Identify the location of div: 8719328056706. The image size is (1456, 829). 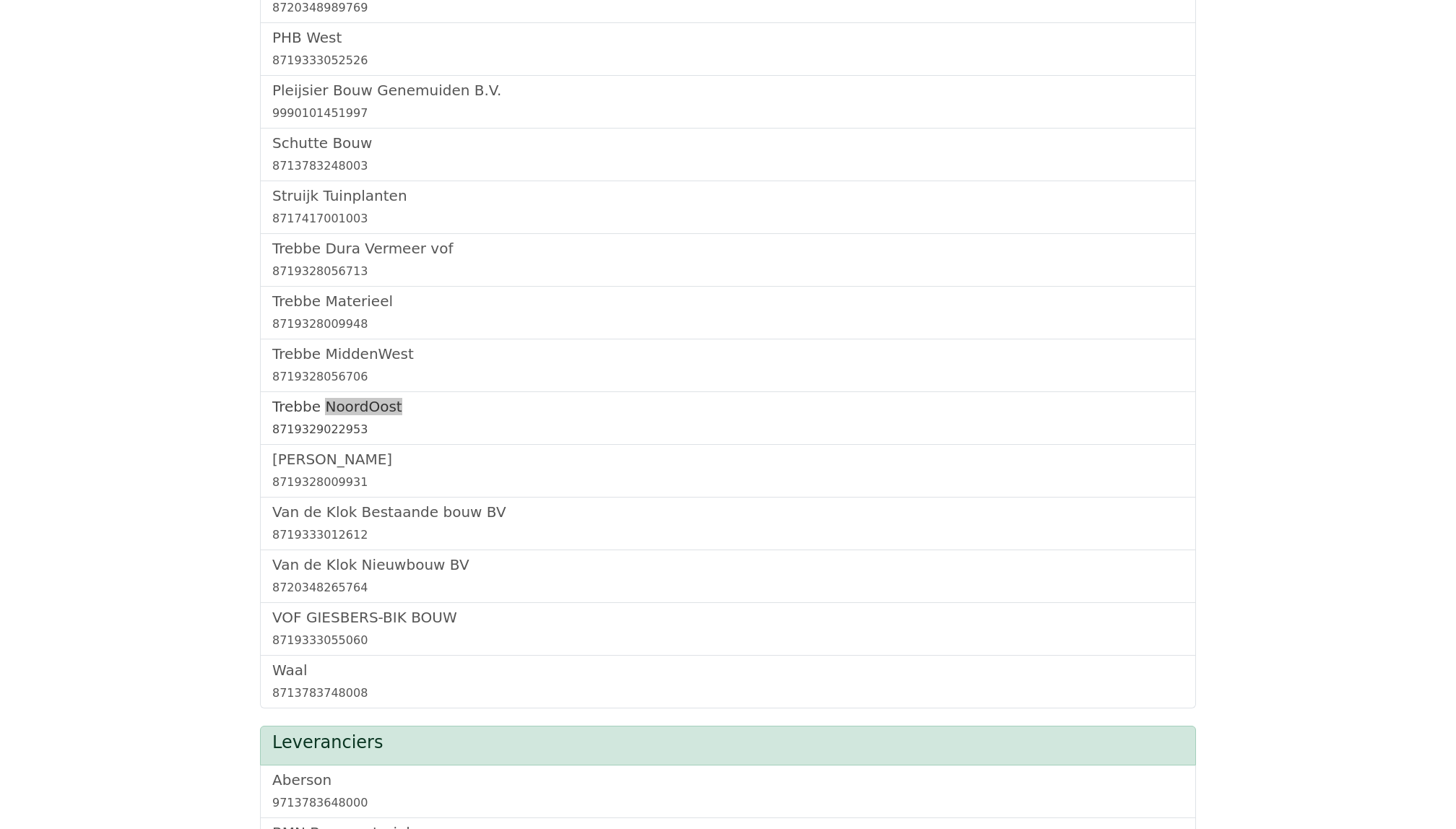
(728, 377).